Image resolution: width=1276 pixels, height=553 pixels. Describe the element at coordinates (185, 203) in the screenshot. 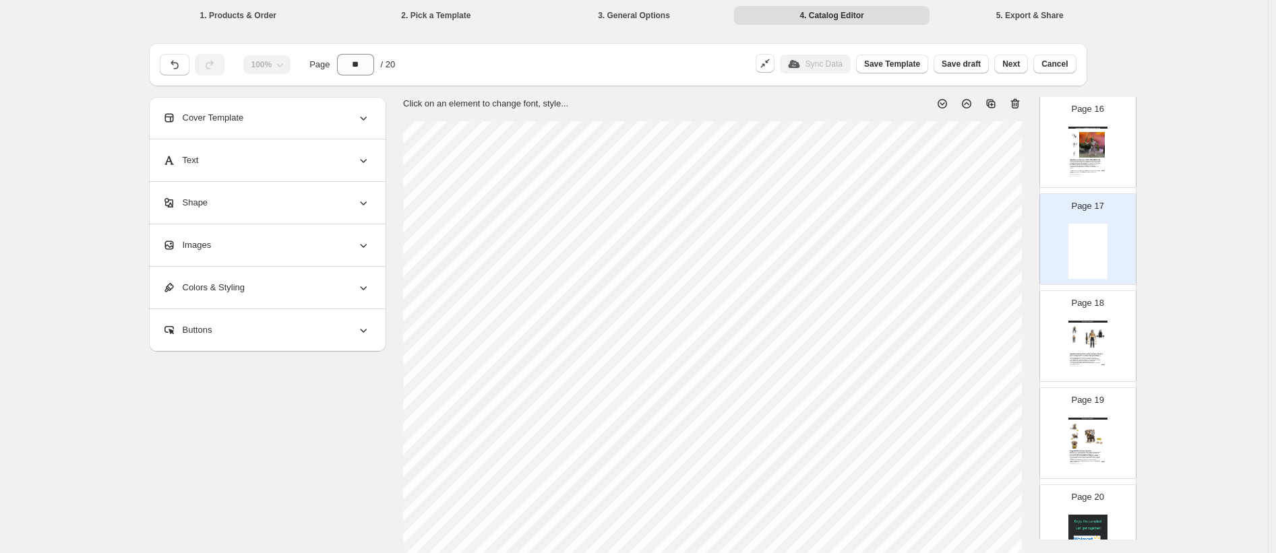

I see `span: Shape` at that location.